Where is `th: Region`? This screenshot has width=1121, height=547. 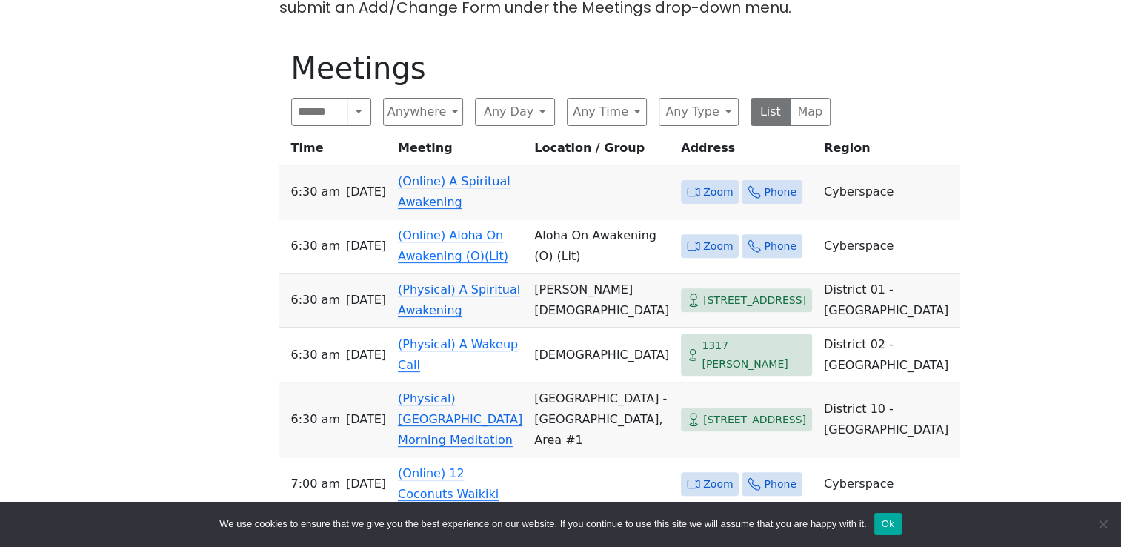 th: Region is located at coordinates (889, 151).